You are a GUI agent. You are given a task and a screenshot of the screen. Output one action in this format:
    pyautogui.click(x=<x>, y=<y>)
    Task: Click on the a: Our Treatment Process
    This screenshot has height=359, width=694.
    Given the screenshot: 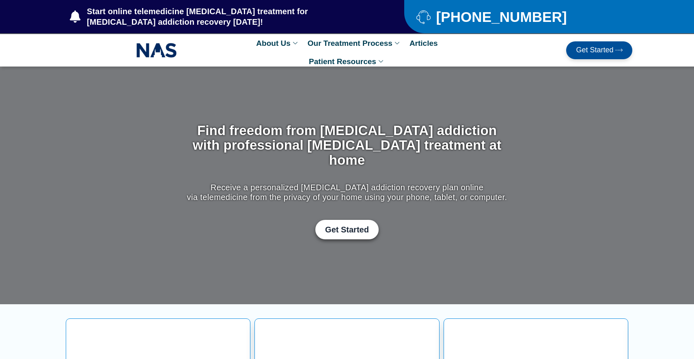 What is the action you would take?
    pyautogui.click(x=354, y=43)
    